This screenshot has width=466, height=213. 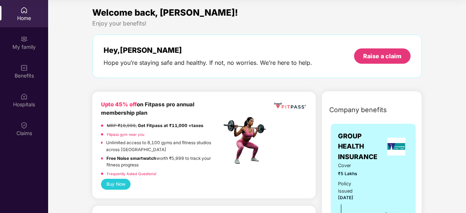 What do you see at coordinates (122, 126) in the screenshot?
I see `del: MRP ₹19,999,` at bounding box center [122, 126].